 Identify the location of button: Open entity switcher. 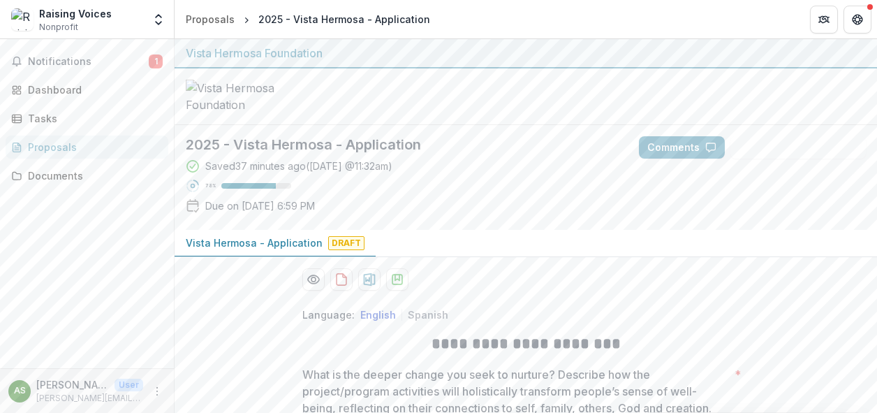
(159, 20).